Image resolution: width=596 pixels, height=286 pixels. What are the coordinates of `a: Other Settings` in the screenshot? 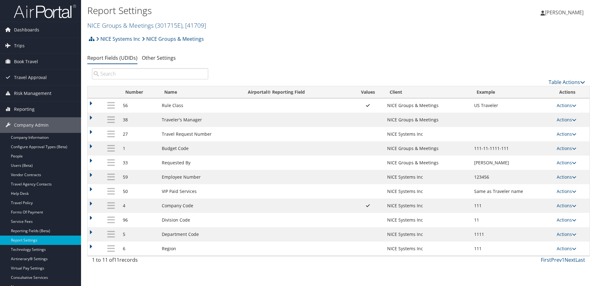 It's located at (159, 58).